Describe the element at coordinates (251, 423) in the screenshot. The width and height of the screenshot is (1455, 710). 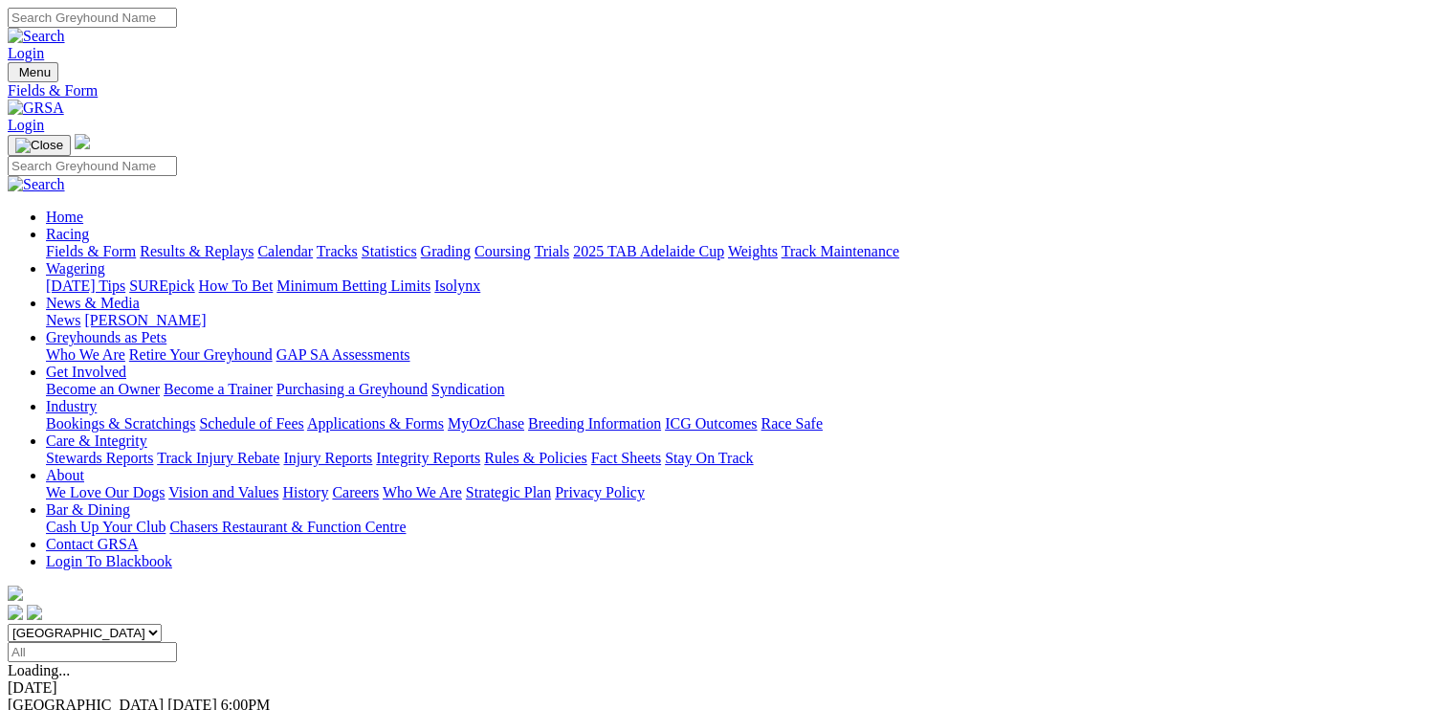
I see `a: Schedule of Fees` at that location.